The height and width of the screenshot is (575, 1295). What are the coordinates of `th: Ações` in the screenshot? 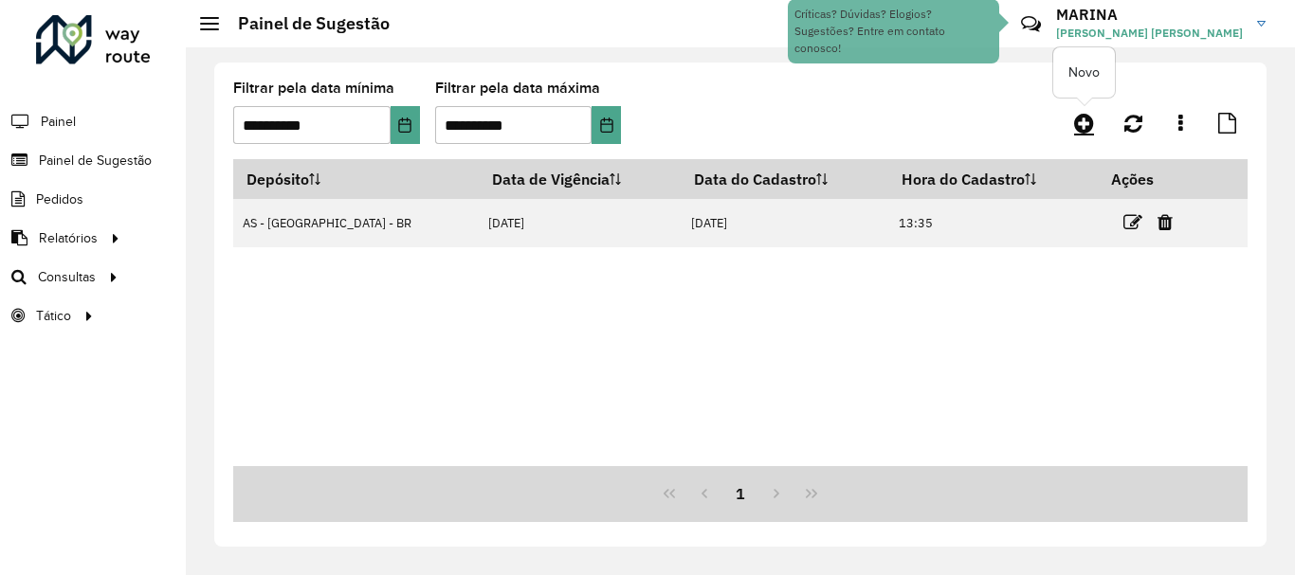 It's located at (1156, 179).